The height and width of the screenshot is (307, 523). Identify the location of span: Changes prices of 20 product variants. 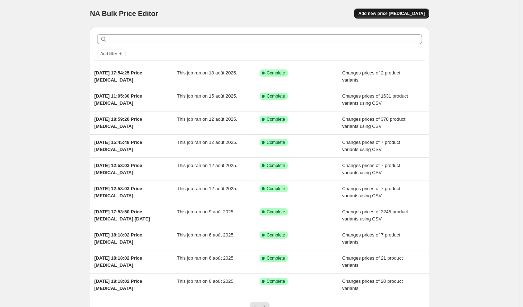
(372, 285).